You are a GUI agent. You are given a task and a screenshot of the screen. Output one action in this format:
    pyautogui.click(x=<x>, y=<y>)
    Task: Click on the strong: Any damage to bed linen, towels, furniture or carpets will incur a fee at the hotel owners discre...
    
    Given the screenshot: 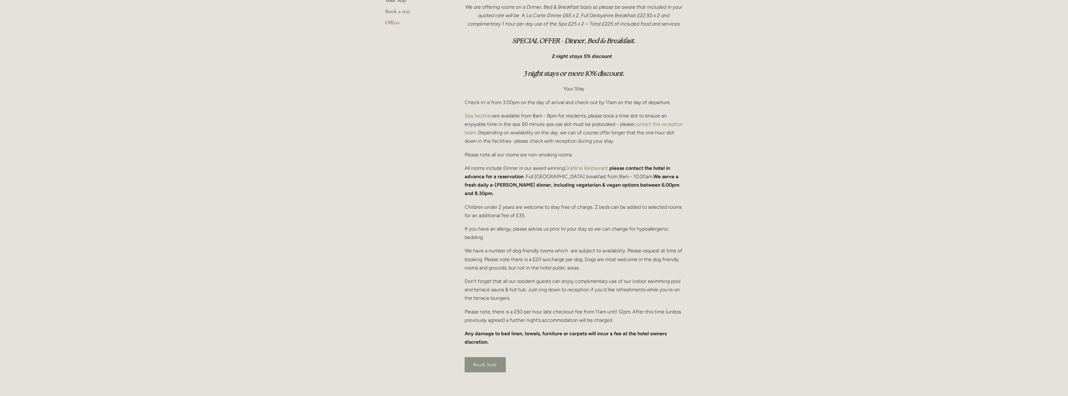 What is the action you would take?
    pyautogui.click(x=566, y=338)
    